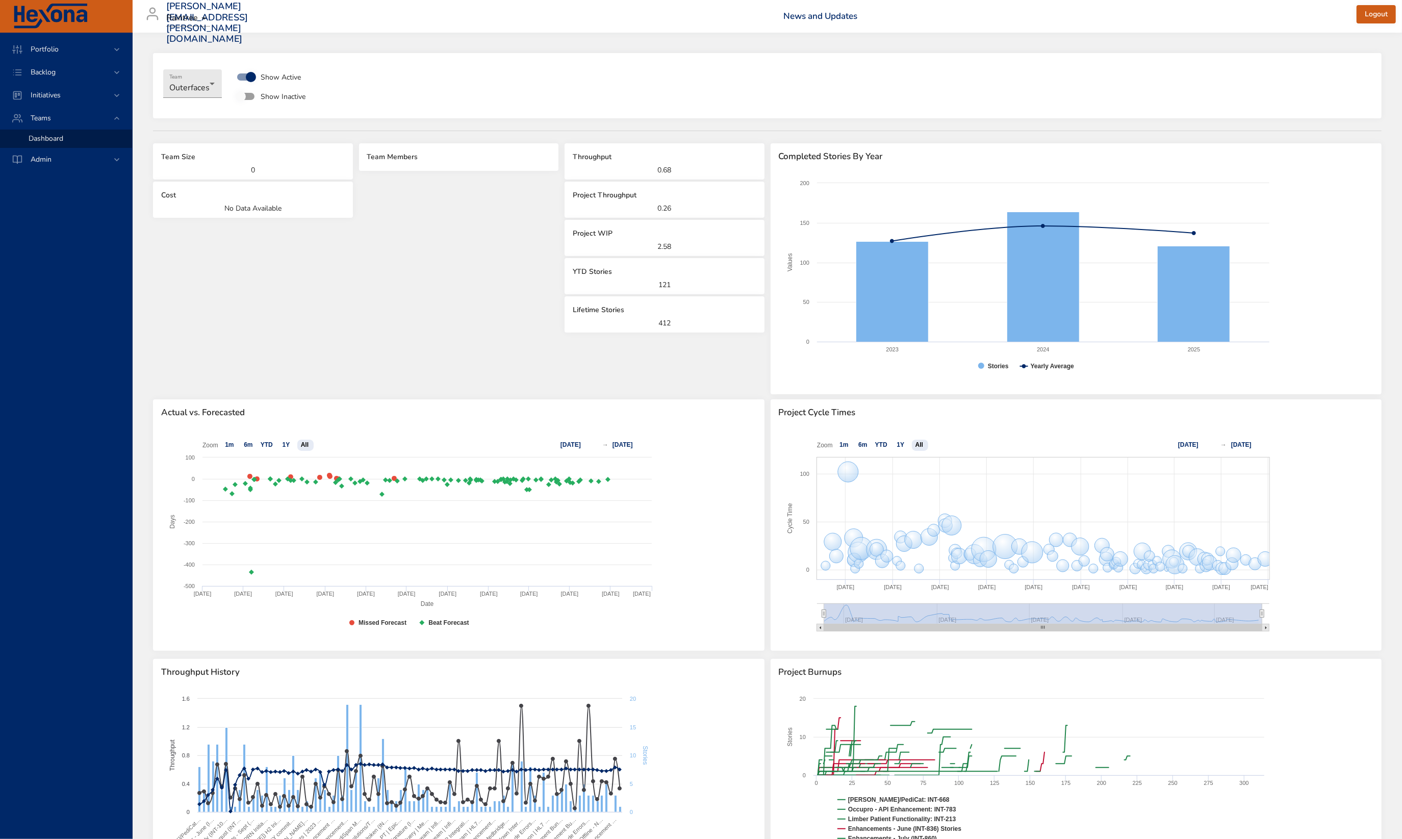 The height and width of the screenshot is (839, 1402). Describe the element at coordinates (790, 263) in the screenshot. I see `text: Values` at that location.